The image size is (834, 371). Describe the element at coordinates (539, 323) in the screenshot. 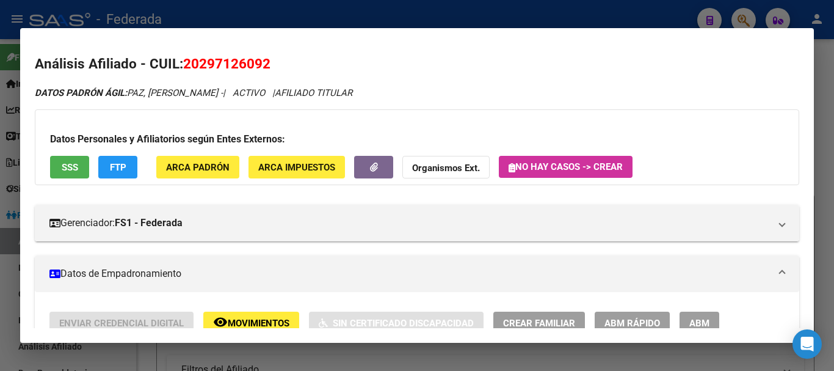

I see `span: Crear Familiar` at that location.